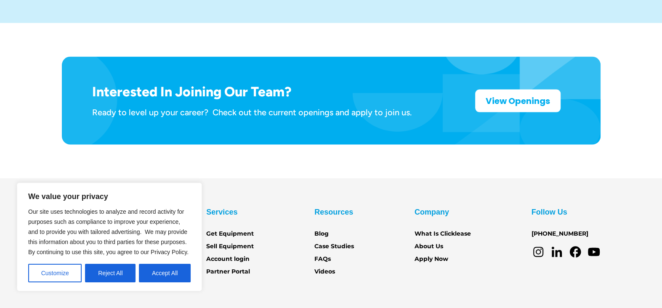  Describe the element at coordinates (230, 234) in the screenshot. I see `a: Get Equipment` at that location.